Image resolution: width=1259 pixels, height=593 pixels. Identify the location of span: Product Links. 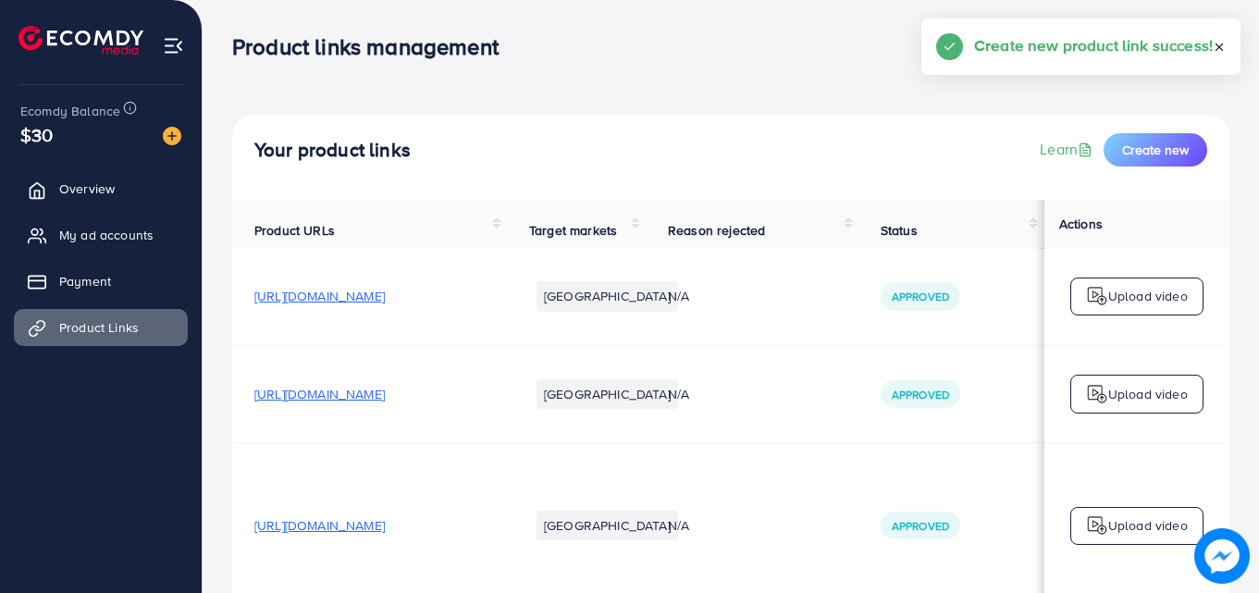
(99, 327).